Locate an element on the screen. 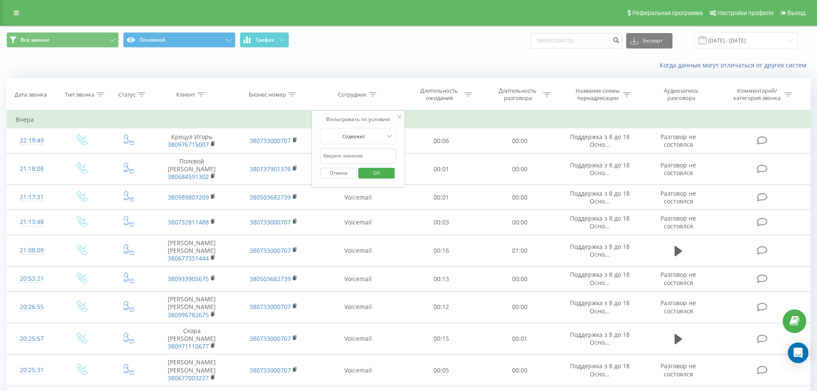  td: 00:06 is located at coordinates (441, 141).